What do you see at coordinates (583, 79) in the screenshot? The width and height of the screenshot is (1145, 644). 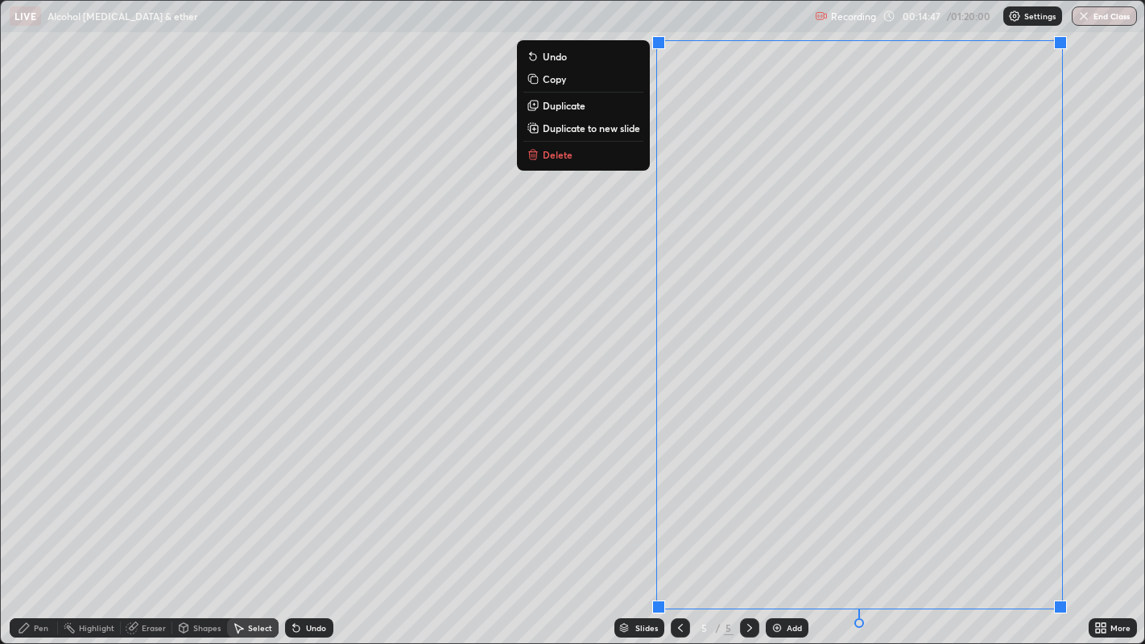 I see `button: Copy` at bounding box center [583, 79].